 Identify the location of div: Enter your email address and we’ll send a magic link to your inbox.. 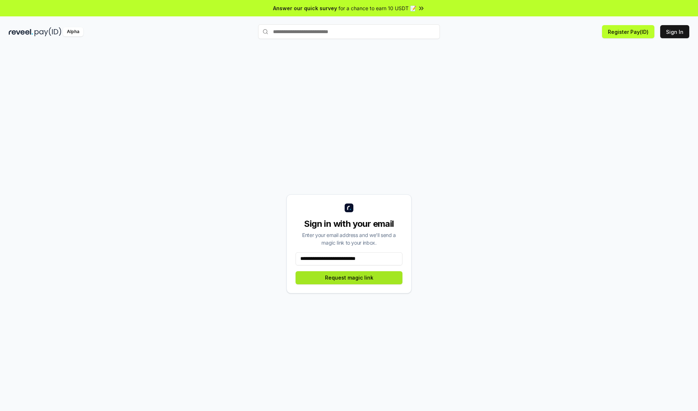
(349, 239).